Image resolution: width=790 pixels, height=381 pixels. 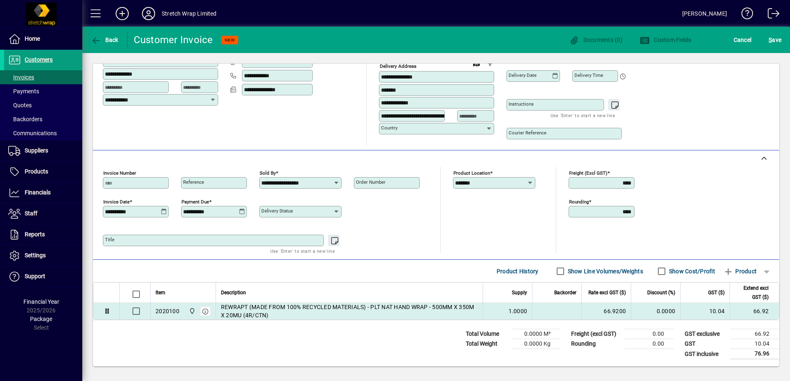 What do you see at coordinates (43, 151) in the screenshot?
I see `a: Suppliers` at bounding box center [43, 151].